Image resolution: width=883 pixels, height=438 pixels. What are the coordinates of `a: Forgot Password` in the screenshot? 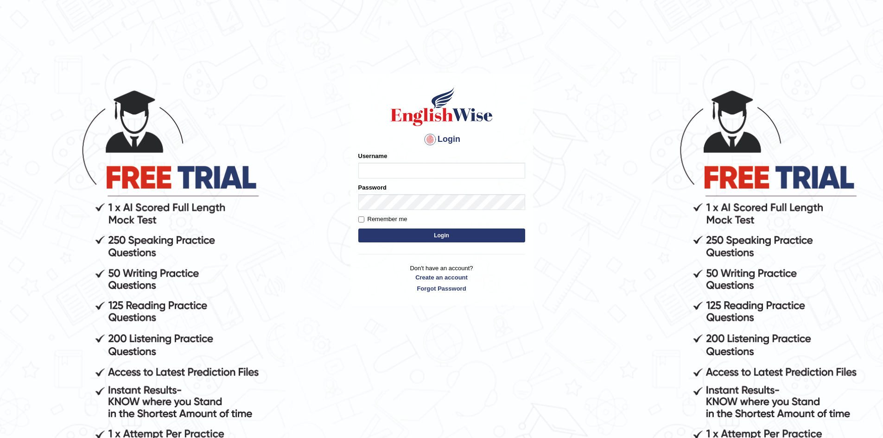 It's located at (442, 288).